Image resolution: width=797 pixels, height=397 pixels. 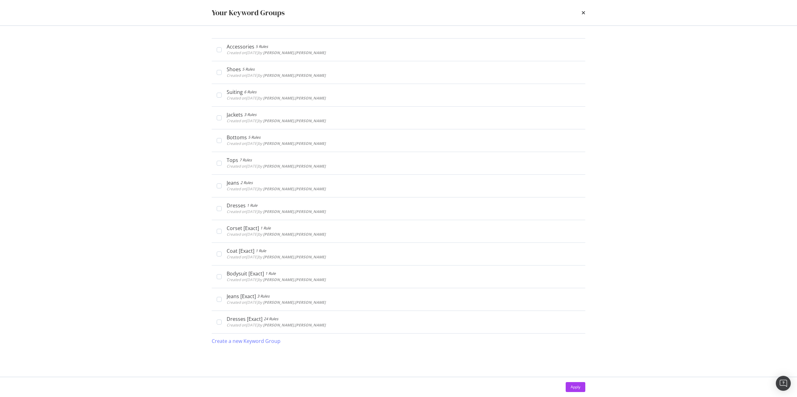 I want to click on button: Apply, so click(x=575, y=388).